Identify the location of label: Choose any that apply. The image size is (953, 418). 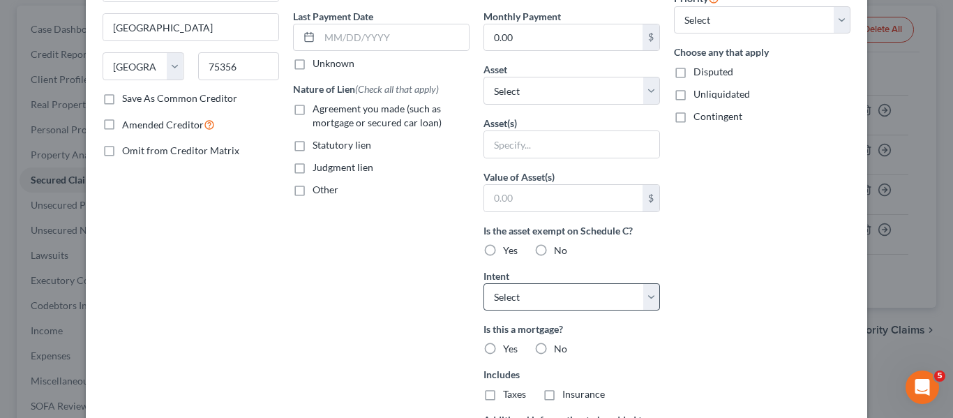
(762, 52).